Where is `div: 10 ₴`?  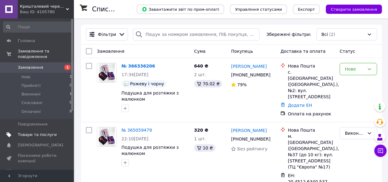
div: 10 ₴ is located at coordinates (205, 148).